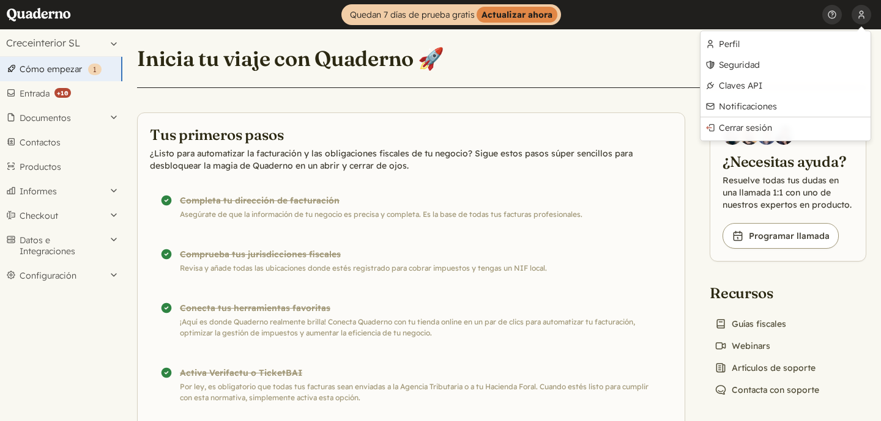  Describe the element at coordinates (785, 65) in the screenshot. I see `a: Seguridad` at that location.